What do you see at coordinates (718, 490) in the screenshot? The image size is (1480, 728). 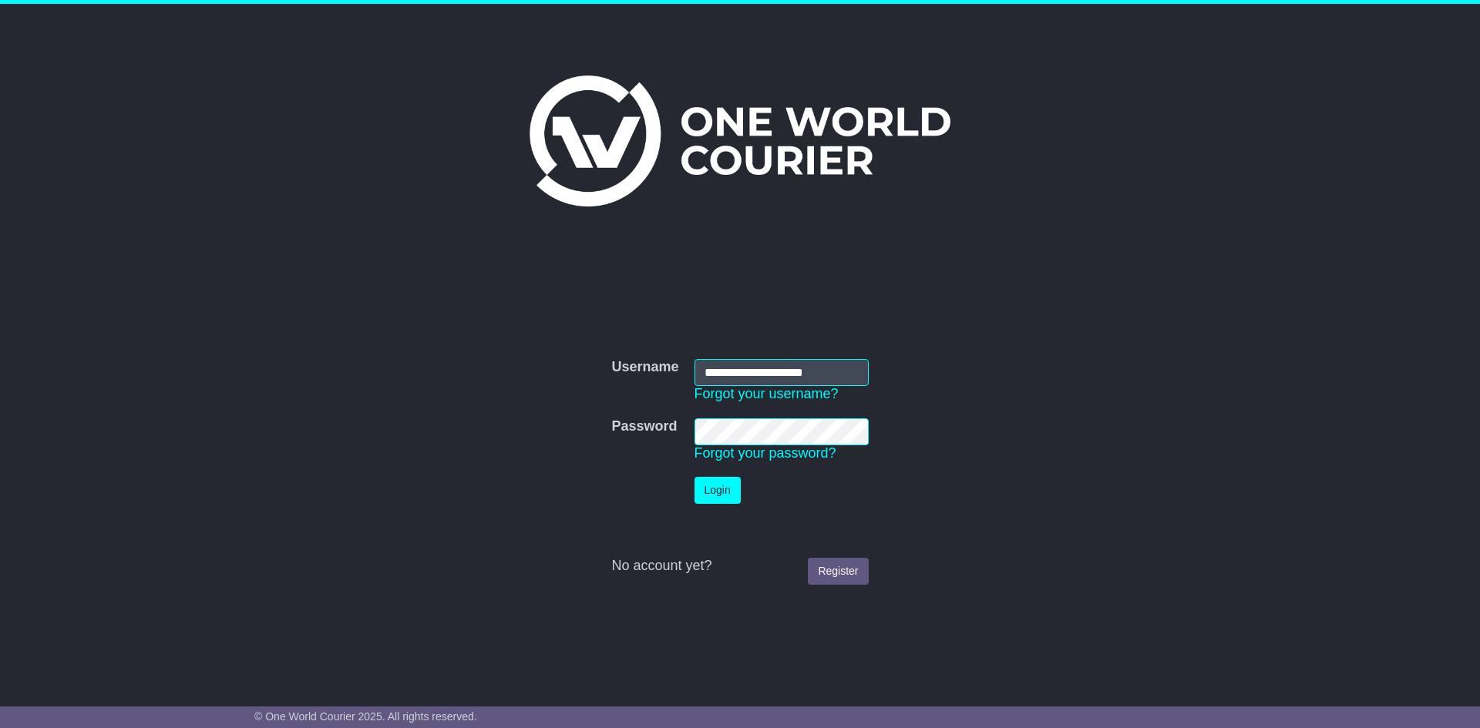 I see `button: Login` at bounding box center [718, 490].